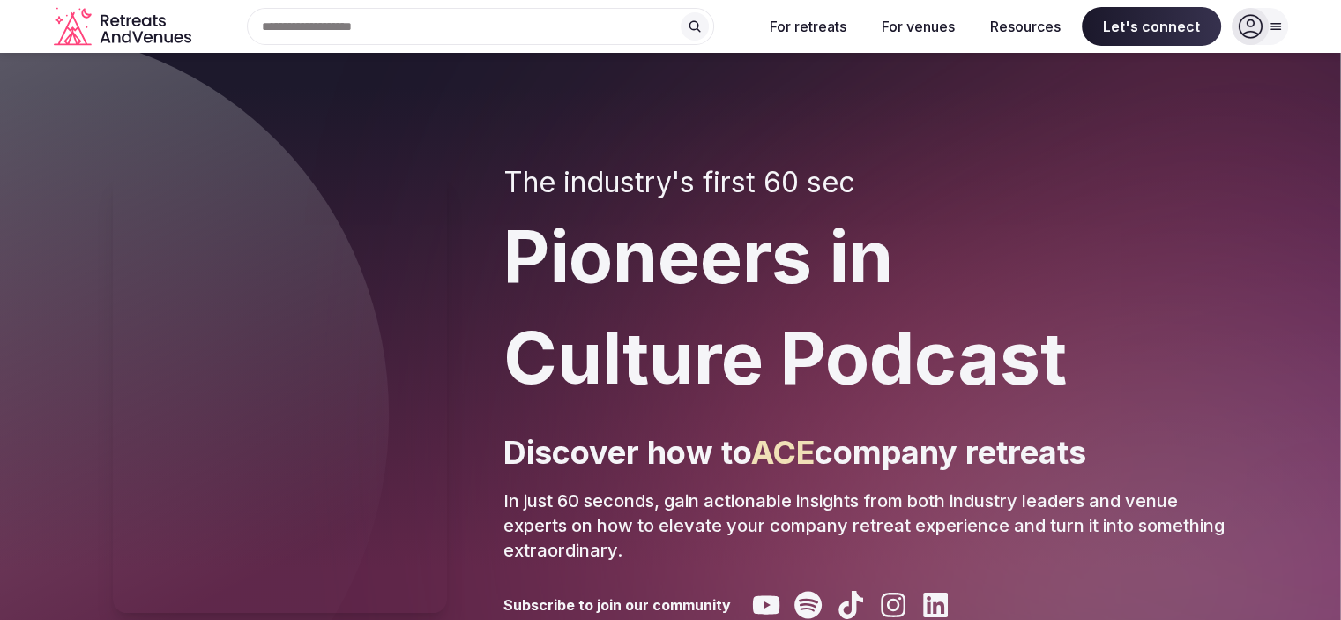 The image size is (1341, 620). What do you see at coordinates (918, 26) in the screenshot?
I see `button: For venues` at bounding box center [918, 26].